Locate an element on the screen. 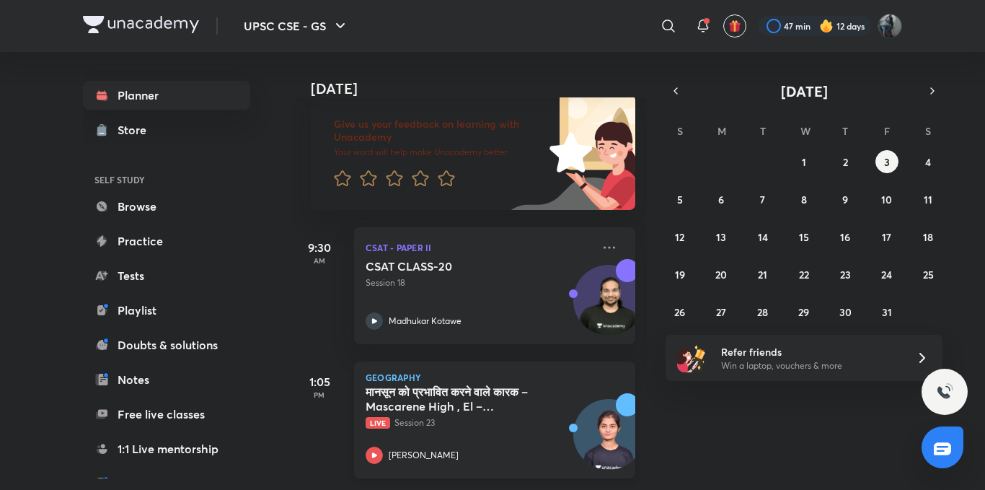 This screenshot has height=490, width=985. button: October 26, 2025 is located at coordinates (680, 312).